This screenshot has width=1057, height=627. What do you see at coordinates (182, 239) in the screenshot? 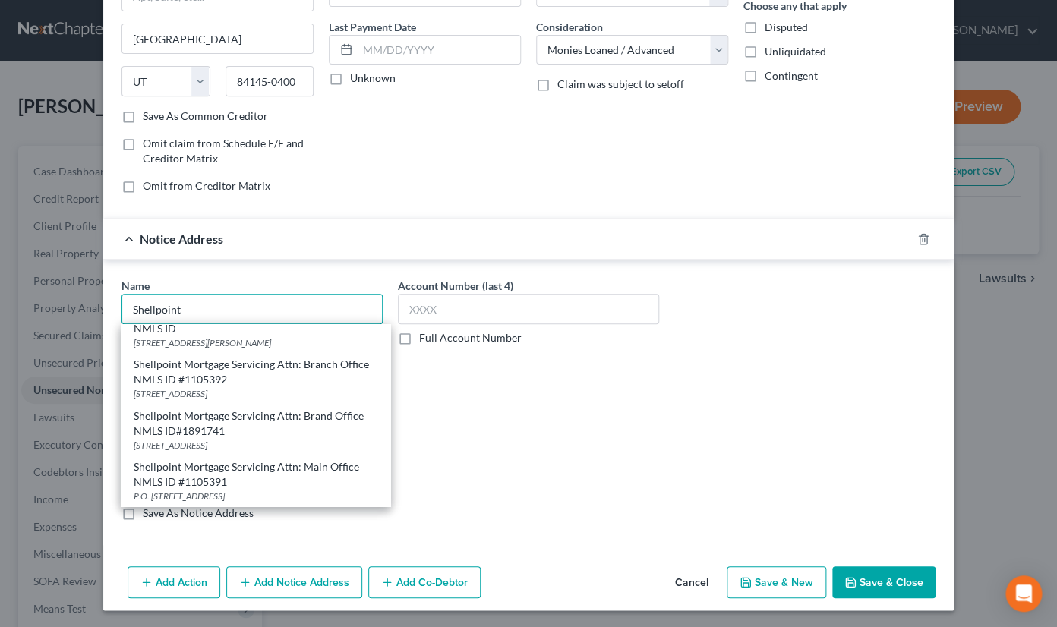
I see `span: Notice Address` at bounding box center [182, 239].